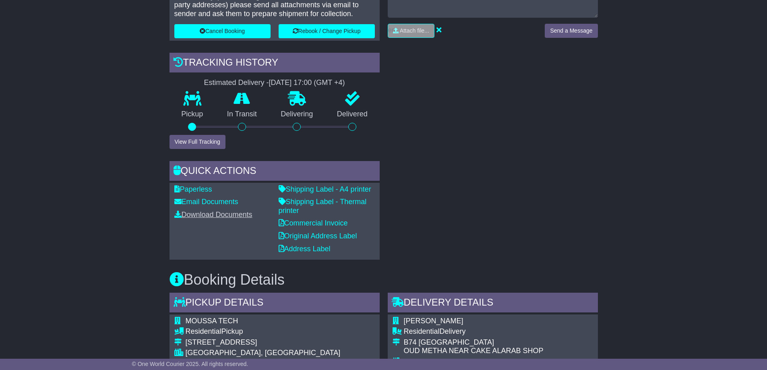  Describe the element at coordinates (481, 332) in the screenshot. I see `div: Delivery` at that location.